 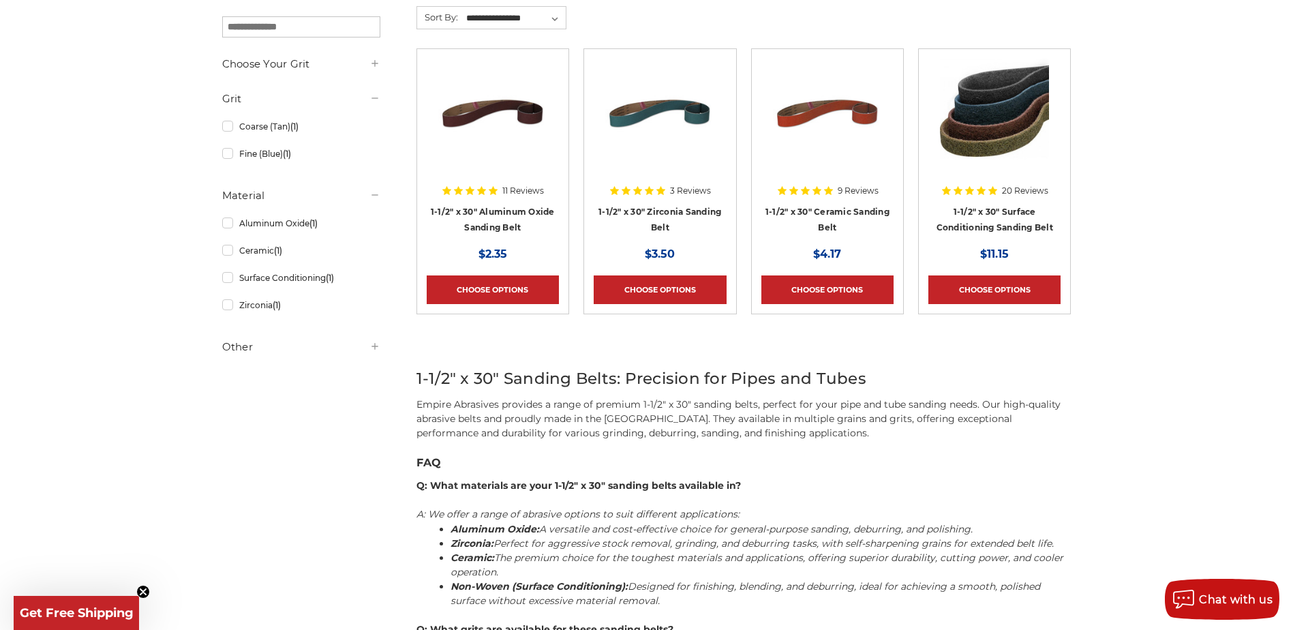 What do you see at coordinates (301, 64) in the screenshot?
I see `h5: Choose Your Grit` at bounding box center [301, 64].